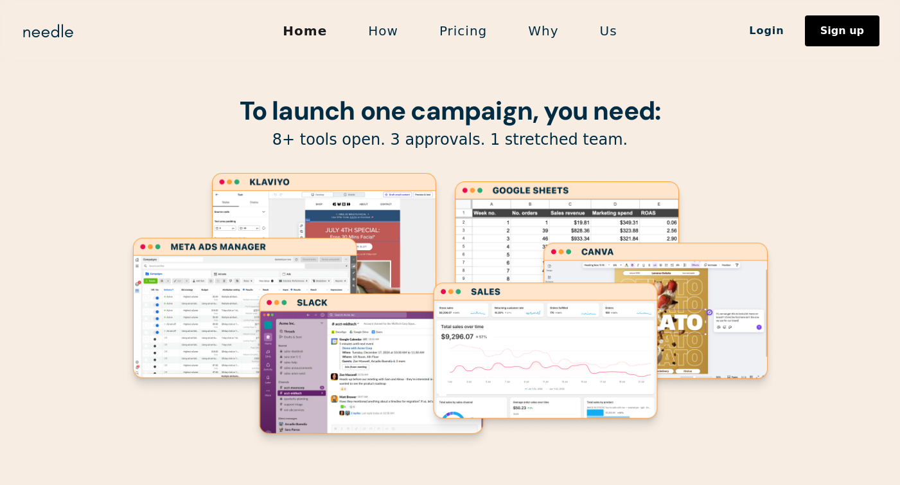 This screenshot has width=900, height=485. Describe the element at coordinates (767, 31) in the screenshot. I see `a: Login` at that location.